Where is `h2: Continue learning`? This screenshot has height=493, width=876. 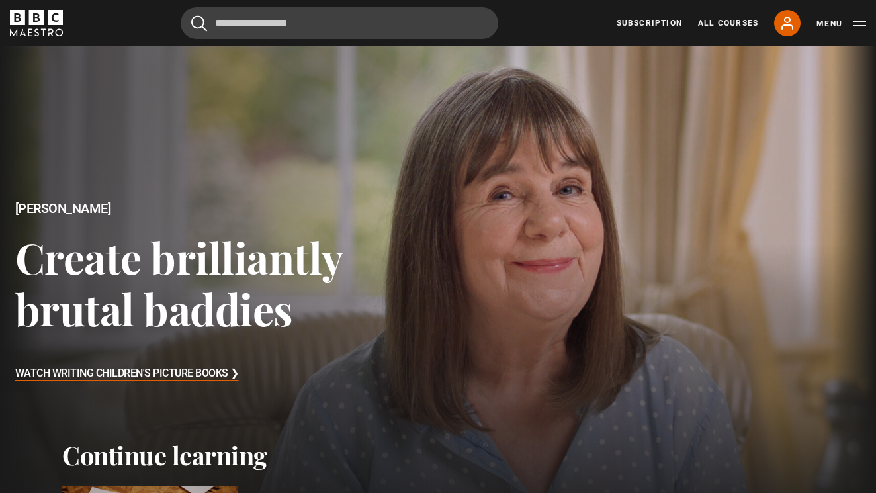
h2: Continue learning is located at coordinates (438, 455).